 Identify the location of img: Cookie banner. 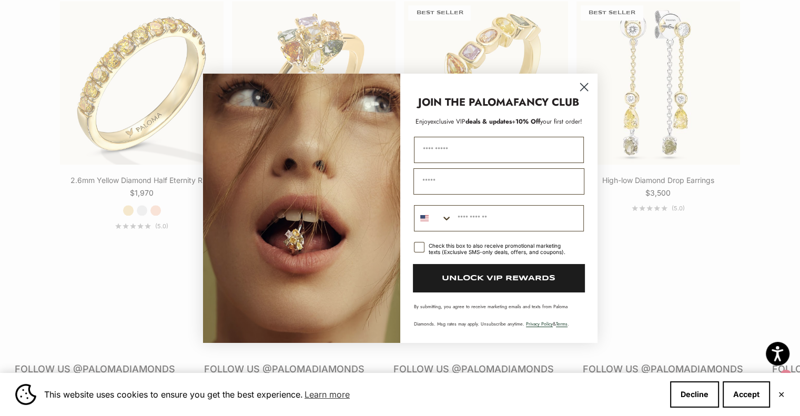
(26, 395).